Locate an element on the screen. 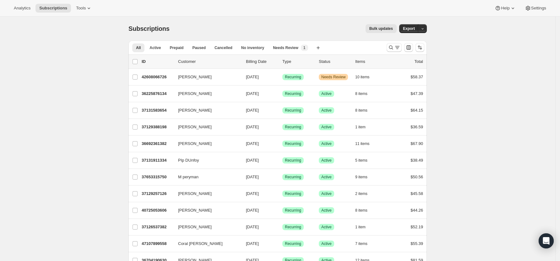 The height and width of the screenshot is (261, 560). div: Type is located at coordinates (298, 62).